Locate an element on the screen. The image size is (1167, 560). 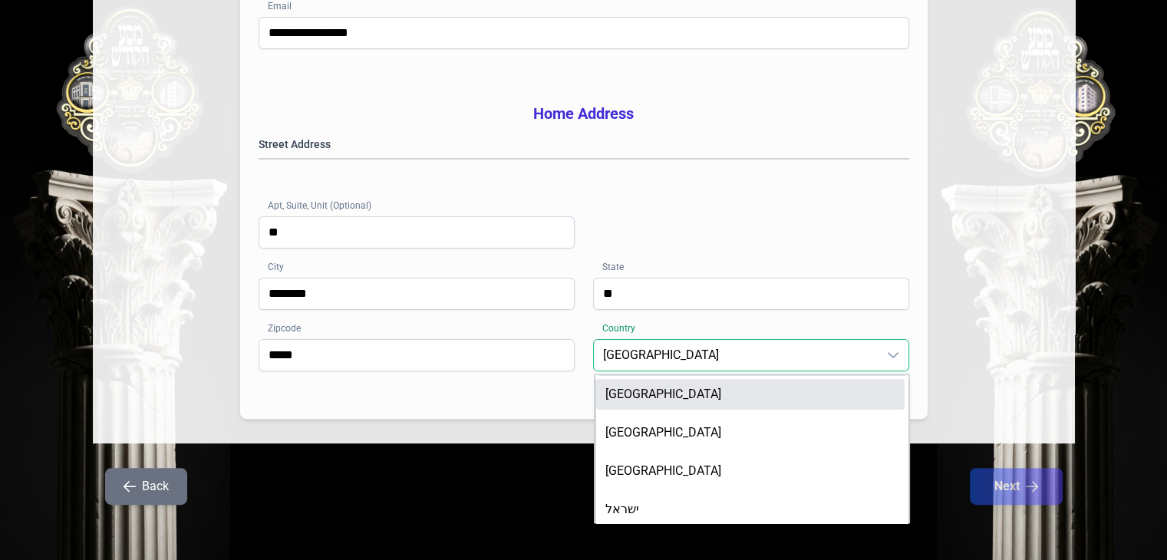
span: United States is located at coordinates (736, 355).